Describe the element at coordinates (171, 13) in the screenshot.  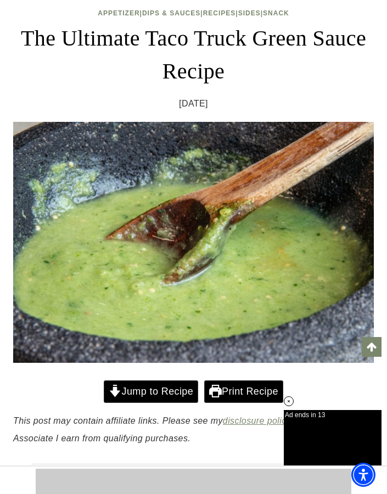
I see `a: Dips & Sauces` at that location.